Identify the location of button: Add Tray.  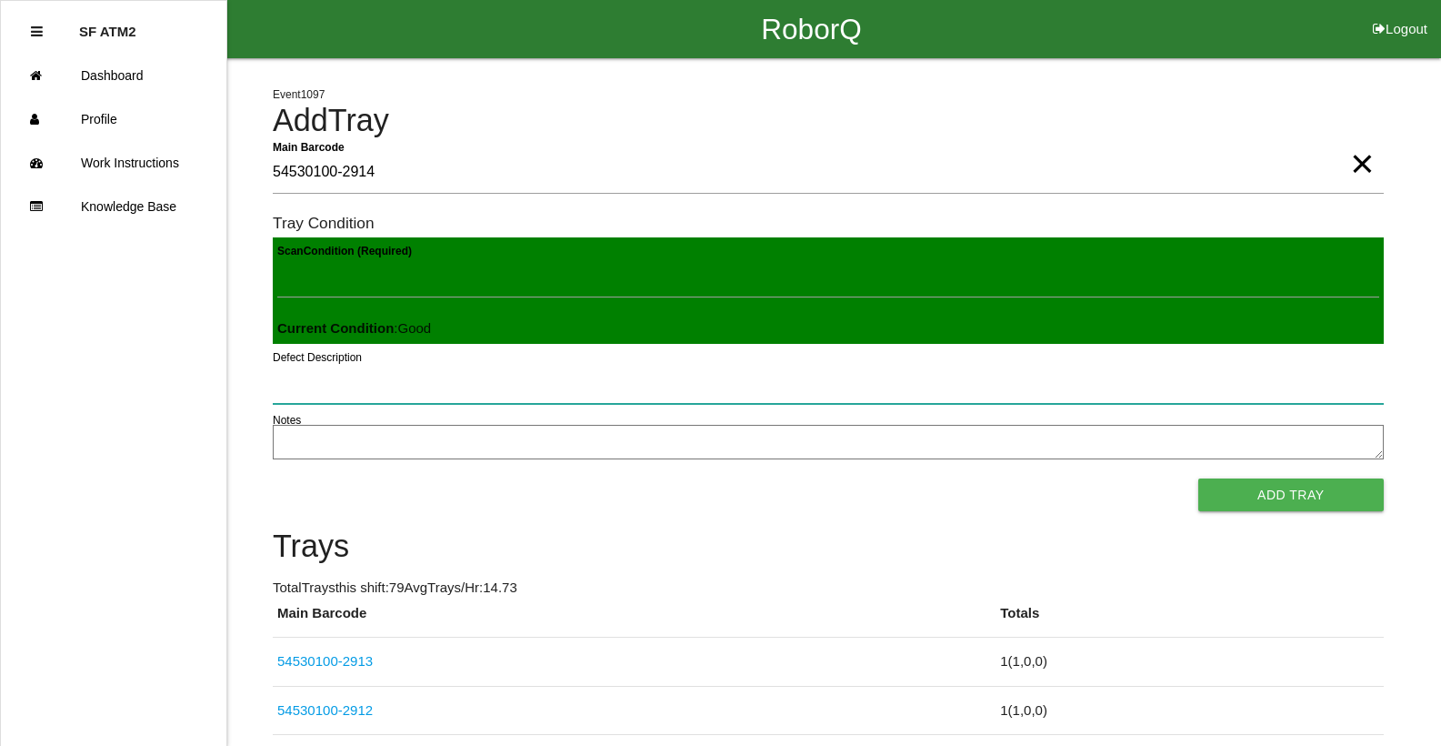
(1291, 495).